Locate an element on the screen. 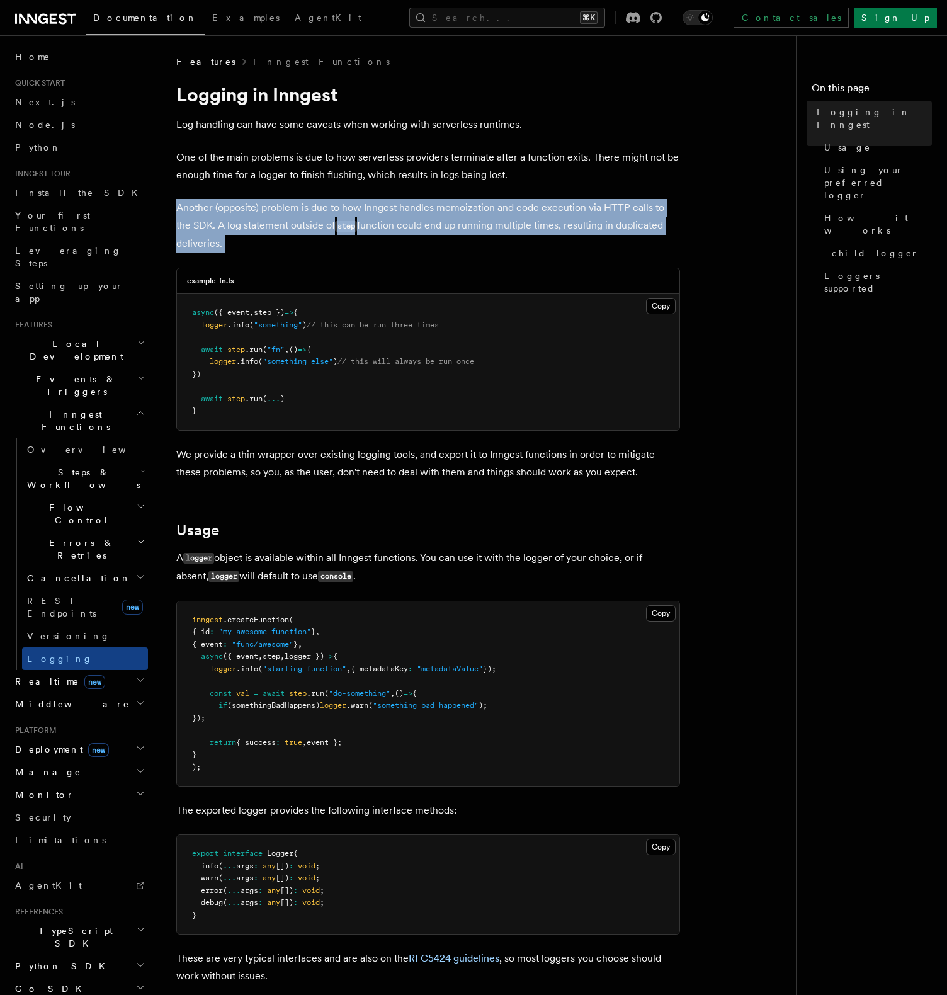  a: Node.js is located at coordinates (79, 125).